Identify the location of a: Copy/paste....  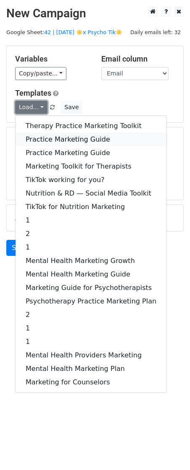
(41, 73).